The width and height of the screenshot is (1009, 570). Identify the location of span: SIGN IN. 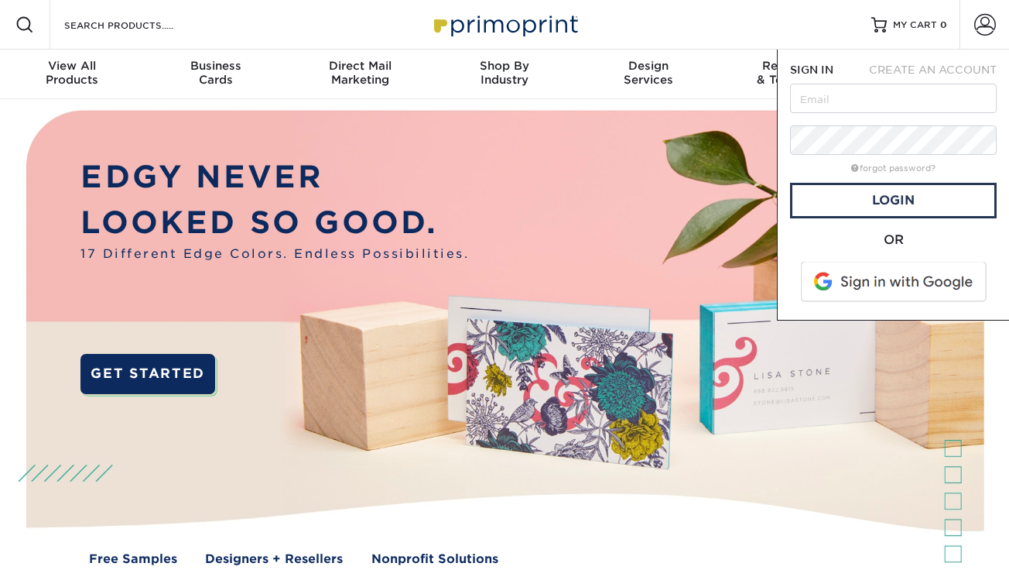
(812, 70).